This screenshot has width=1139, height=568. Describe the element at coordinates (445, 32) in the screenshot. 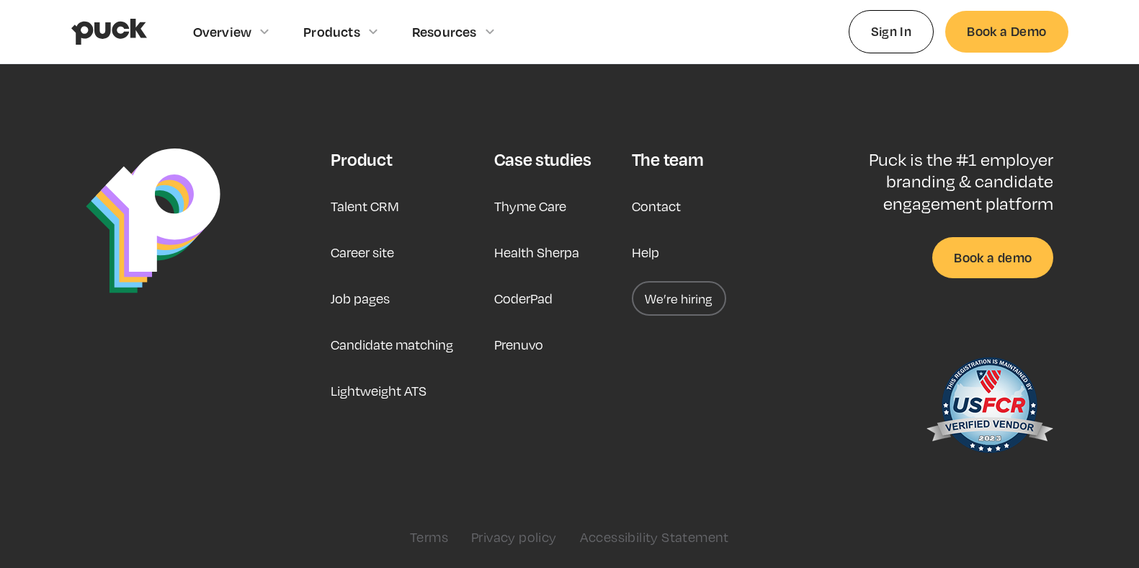

I see `div: Resources` at that location.